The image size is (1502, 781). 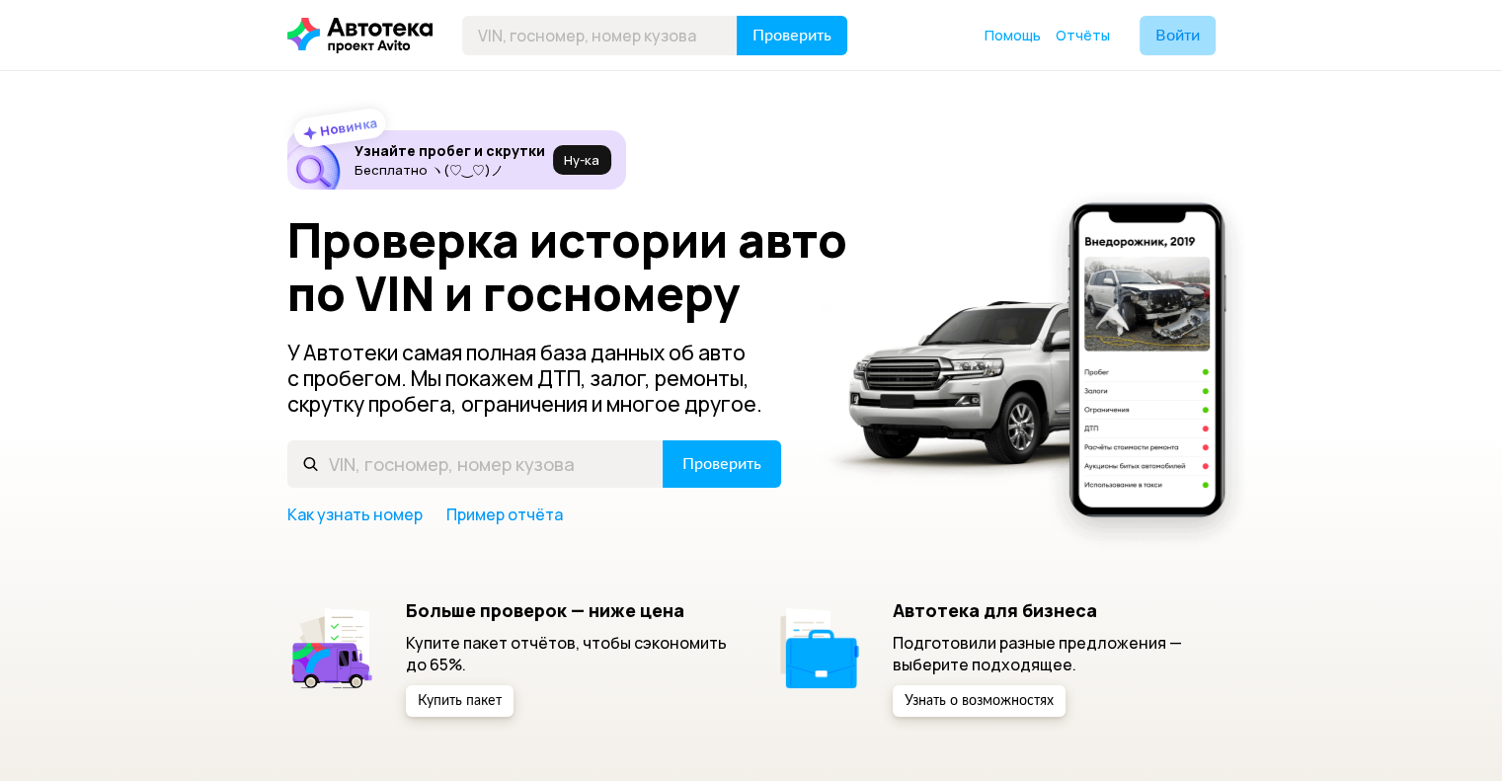 I want to click on span: Узнать о возможностях, so click(x=978, y=701).